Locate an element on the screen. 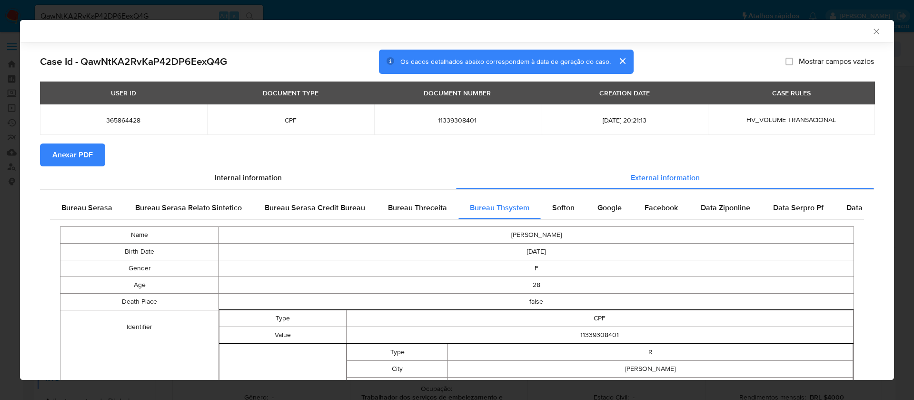 This screenshot has width=914, height=400. span: External information is located at coordinates (665, 177).